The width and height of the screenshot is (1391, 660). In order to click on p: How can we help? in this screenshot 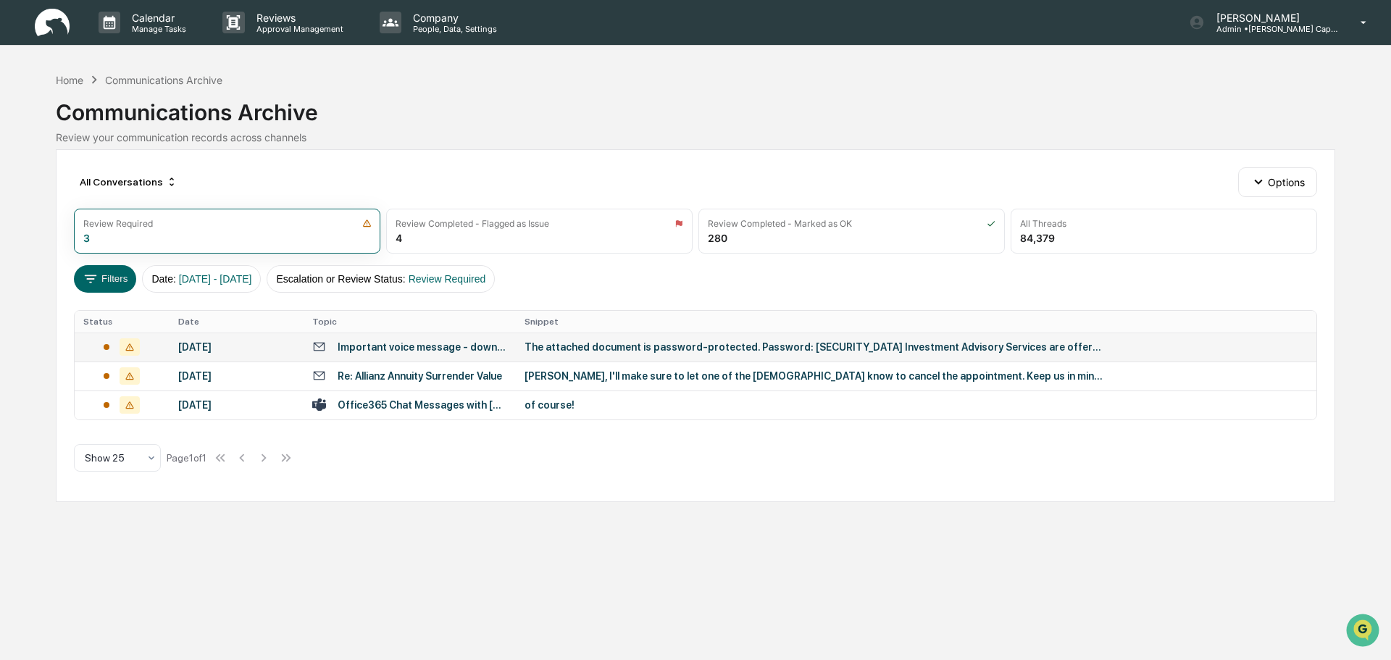, I will do `click(139, 42)`.